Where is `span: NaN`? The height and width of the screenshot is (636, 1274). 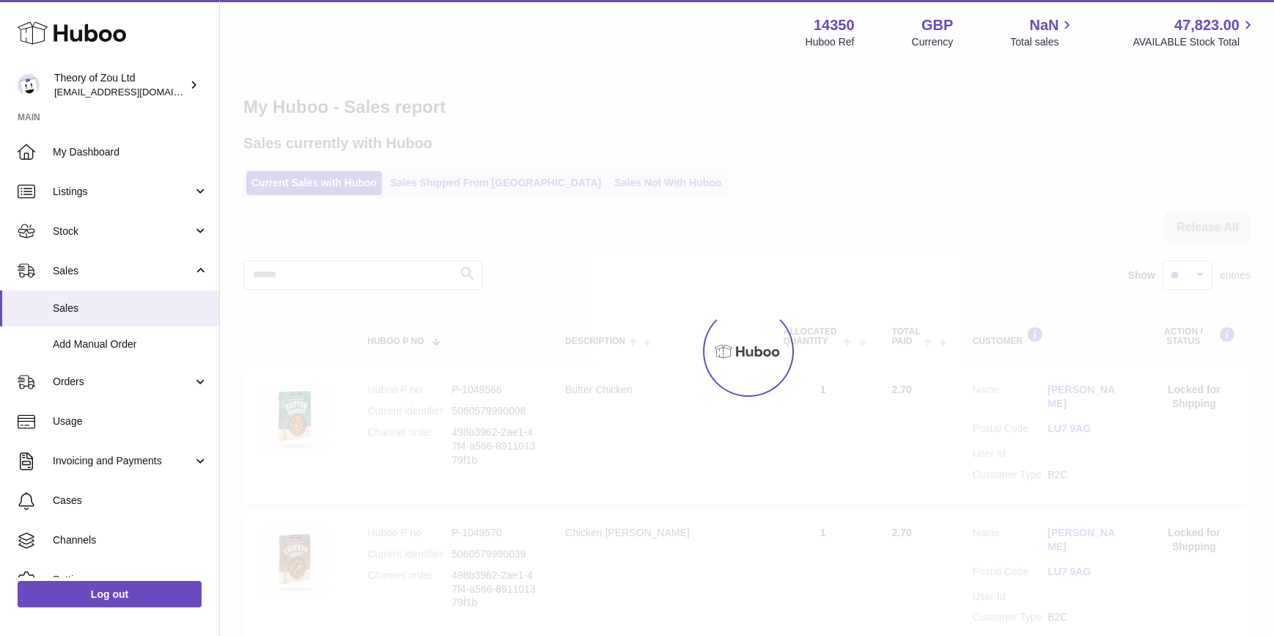 span: NaN is located at coordinates (1044, 25).